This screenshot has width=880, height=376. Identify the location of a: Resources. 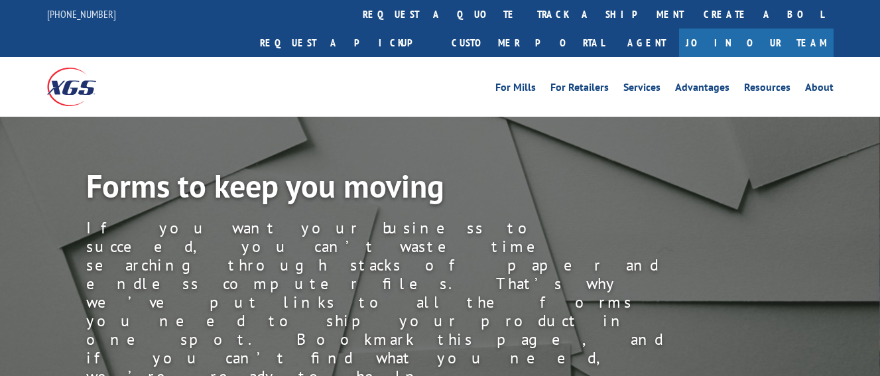
(767, 89).